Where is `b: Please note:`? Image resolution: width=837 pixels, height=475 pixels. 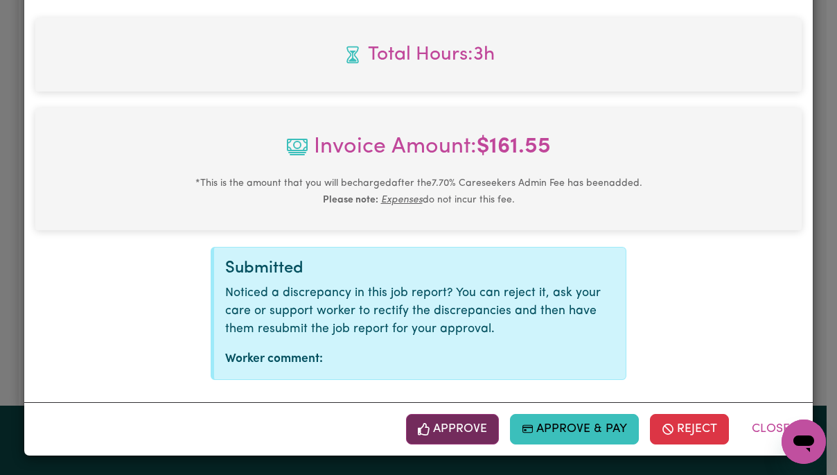 b: Please note: is located at coordinates (351, 200).